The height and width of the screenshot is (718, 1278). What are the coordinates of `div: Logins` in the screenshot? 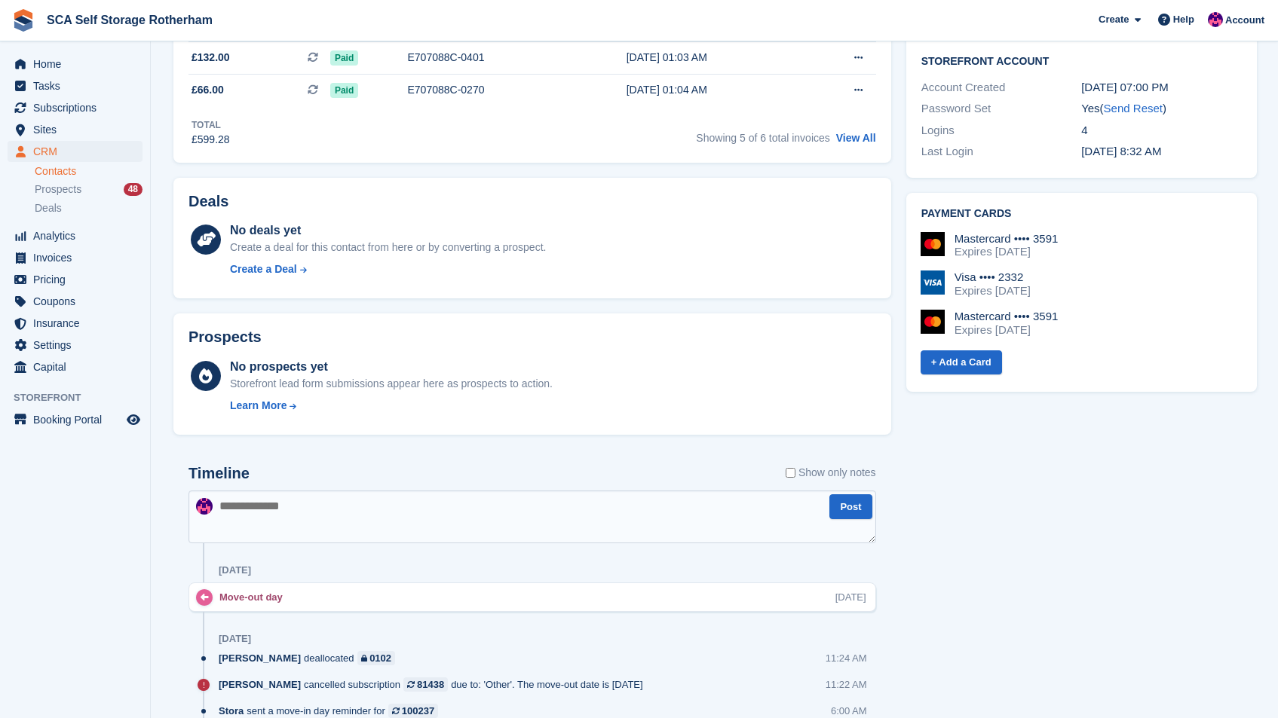 It's located at (1001, 130).